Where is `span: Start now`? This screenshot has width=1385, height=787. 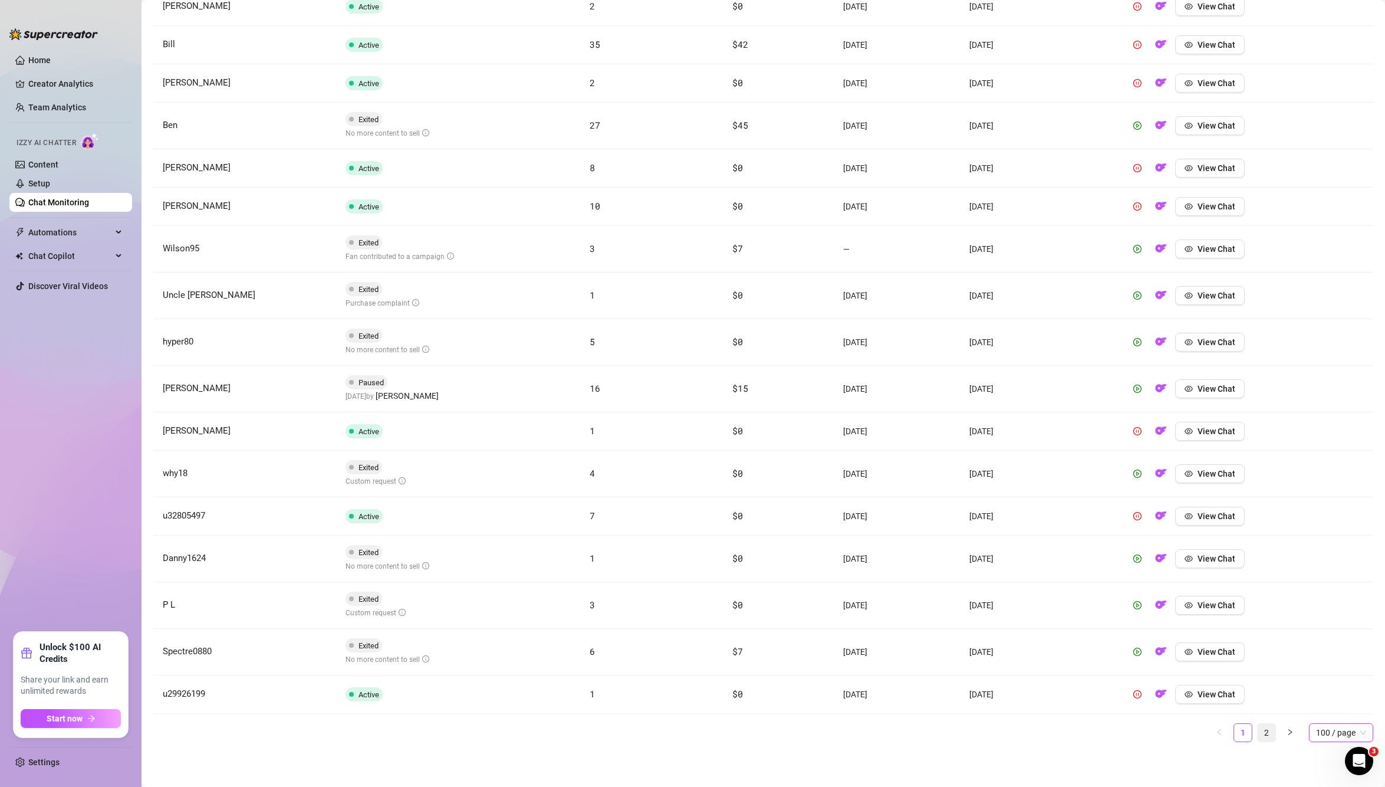
span: Start now is located at coordinates (64, 718).